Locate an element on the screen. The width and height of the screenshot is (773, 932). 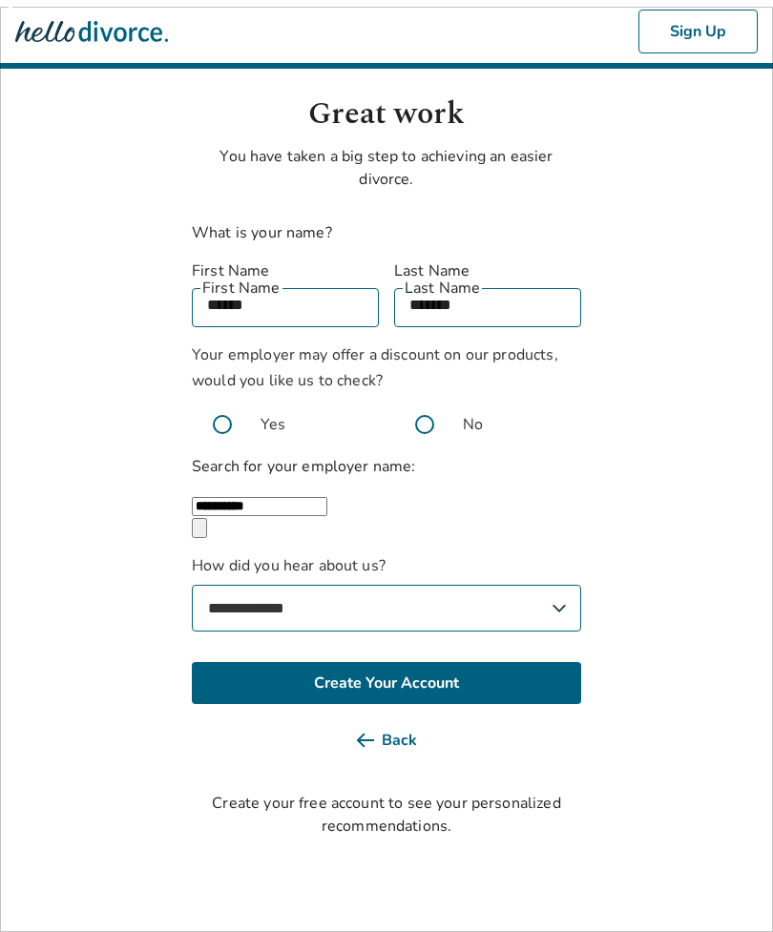
span: Your employer may offer a discount on our products, would you like us to check? is located at coordinates (375, 367).